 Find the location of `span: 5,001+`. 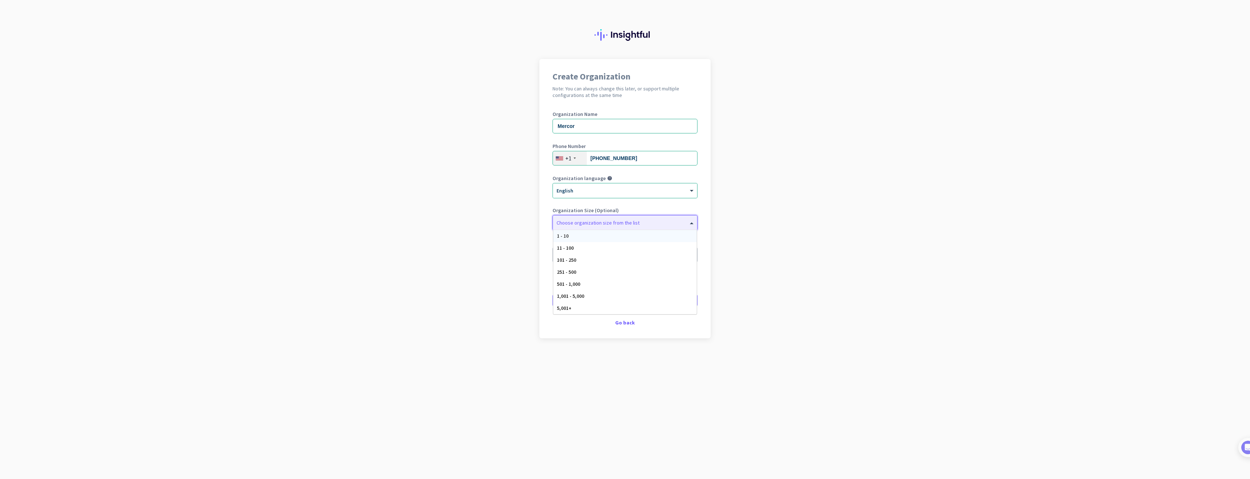

span: 5,001+ is located at coordinates (564, 308).